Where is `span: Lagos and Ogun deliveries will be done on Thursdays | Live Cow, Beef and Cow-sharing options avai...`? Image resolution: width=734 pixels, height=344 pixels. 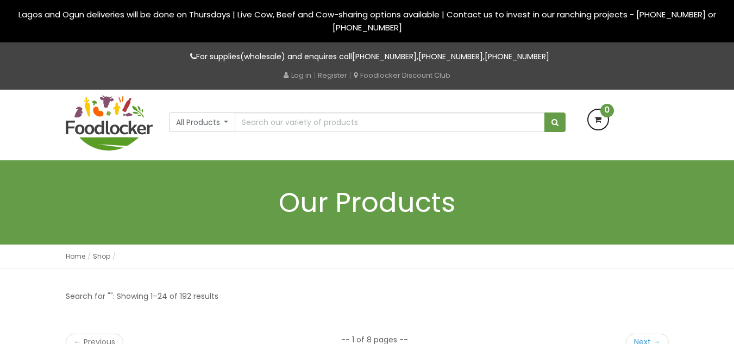
span: Lagos and Ogun deliveries will be done on Thursdays | Live Cow, Beef and Cow-sharing options avai... is located at coordinates (367, 21).